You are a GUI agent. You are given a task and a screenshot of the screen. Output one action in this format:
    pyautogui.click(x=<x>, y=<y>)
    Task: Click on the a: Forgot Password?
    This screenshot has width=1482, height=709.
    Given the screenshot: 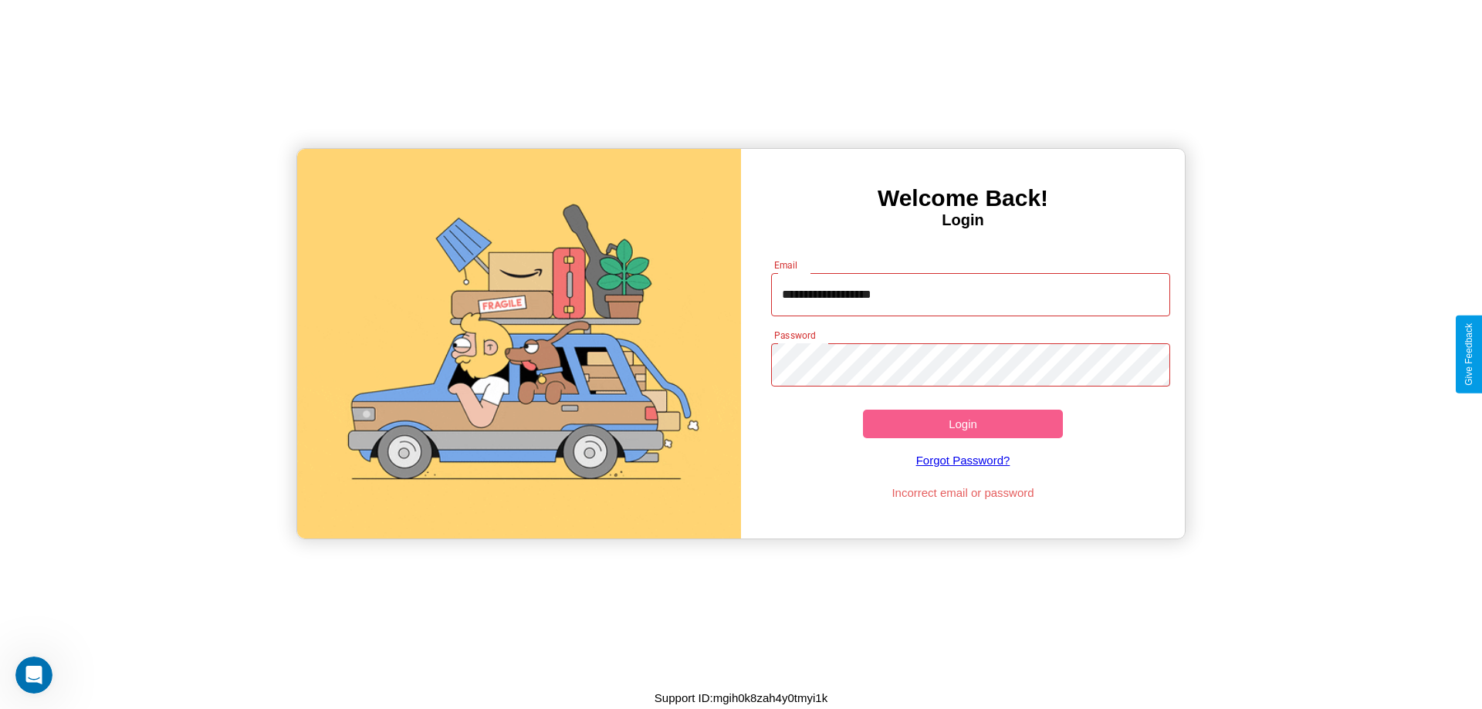 What is the action you would take?
    pyautogui.click(x=963, y=460)
    